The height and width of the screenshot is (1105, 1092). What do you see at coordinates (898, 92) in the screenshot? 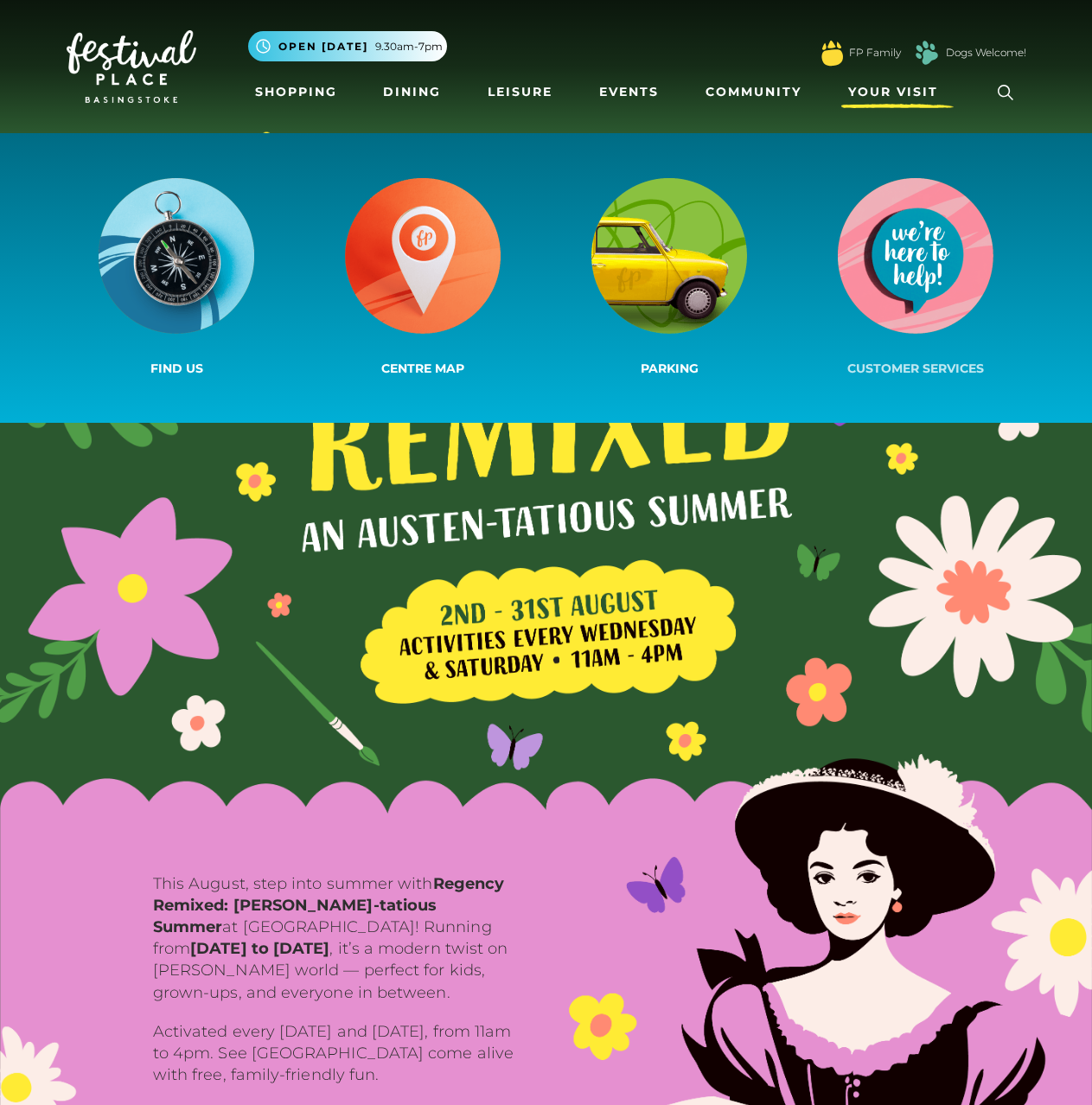
I see `a: Your Visit` at bounding box center [898, 92].